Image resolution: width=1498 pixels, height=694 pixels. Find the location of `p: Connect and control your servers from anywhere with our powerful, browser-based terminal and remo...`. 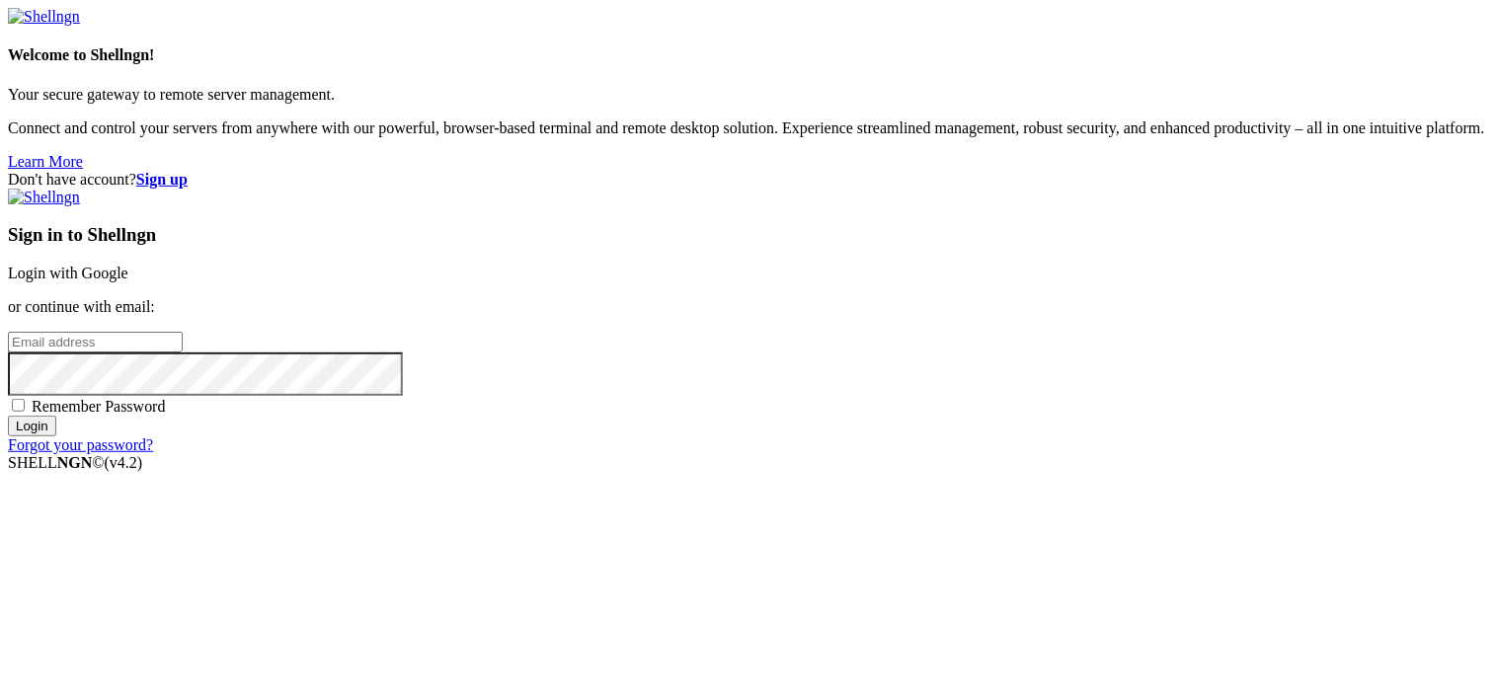

p: Connect and control your servers from anywhere with our powerful, browser-based terminal and remo... is located at coordinates (749, 128).